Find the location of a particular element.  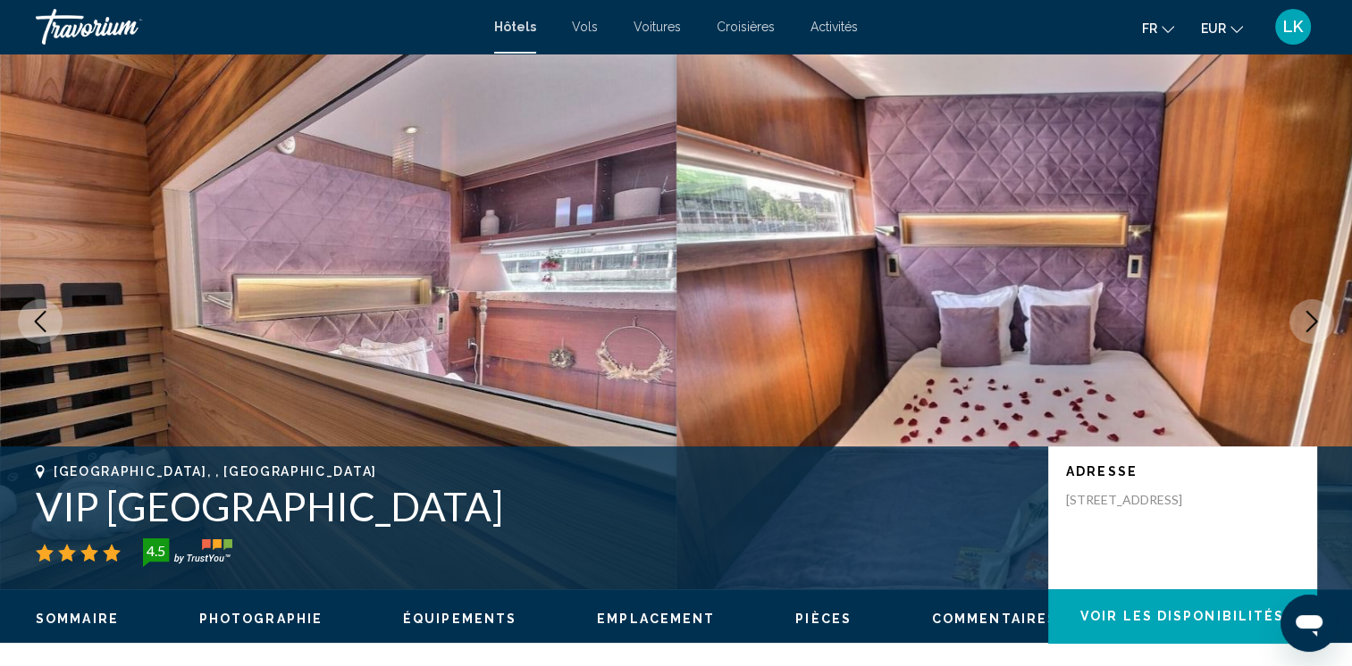

span: Équipements is located at coordinates (459, 619).